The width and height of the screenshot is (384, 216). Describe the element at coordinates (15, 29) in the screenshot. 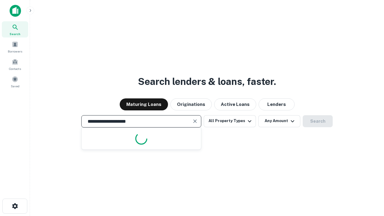

I see `a: Search` at that location.